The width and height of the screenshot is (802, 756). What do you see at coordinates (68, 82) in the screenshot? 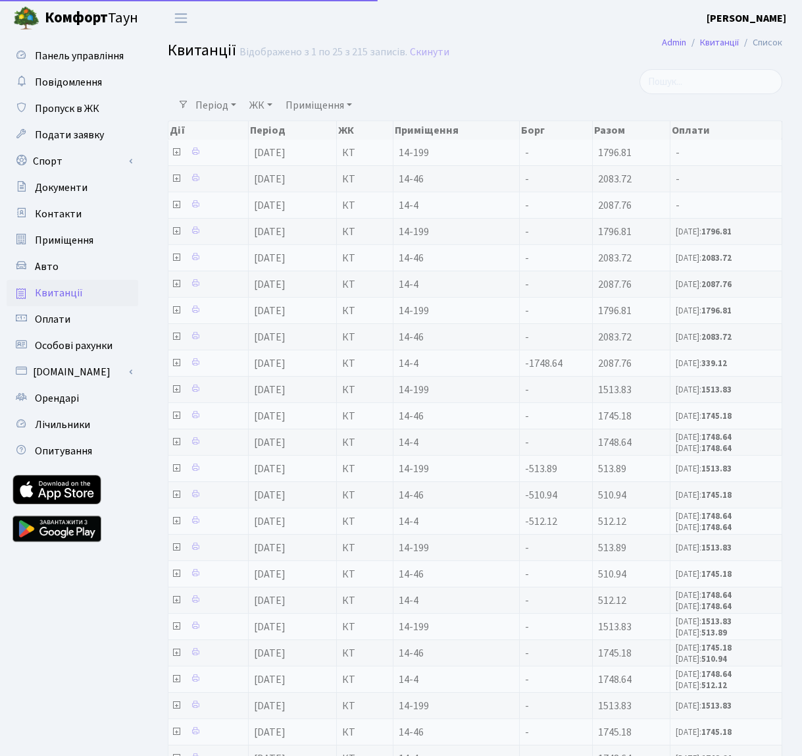
I see `span: Повідомлення` at bounding box center [68, 82].